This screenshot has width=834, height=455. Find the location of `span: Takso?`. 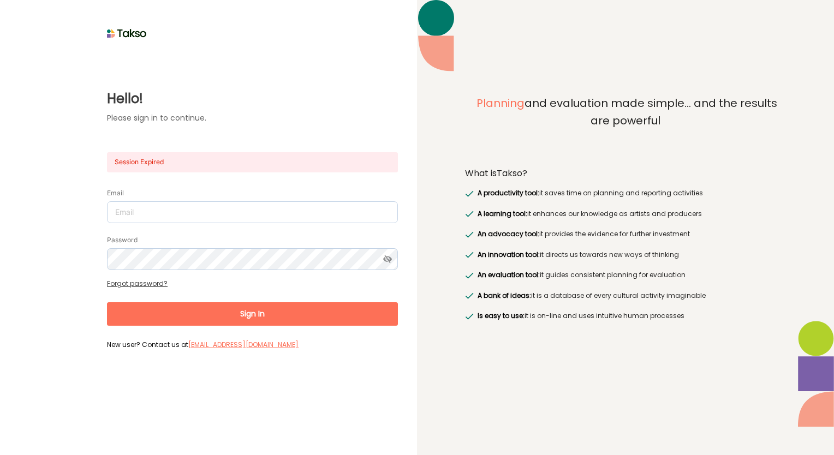

span: Takso? is located at coordinates (512, 173).